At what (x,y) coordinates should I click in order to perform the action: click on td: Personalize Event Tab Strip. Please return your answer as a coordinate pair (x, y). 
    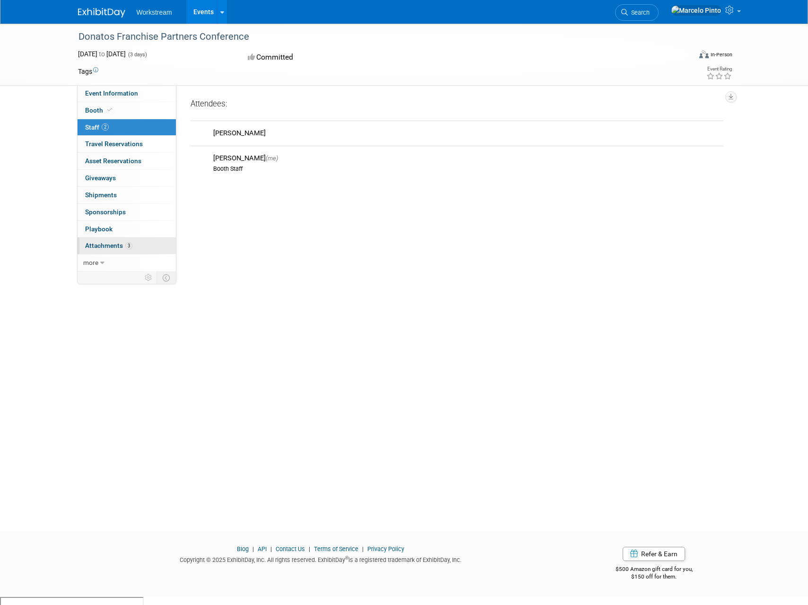
    Looking at the image, I should click on (148, 277).